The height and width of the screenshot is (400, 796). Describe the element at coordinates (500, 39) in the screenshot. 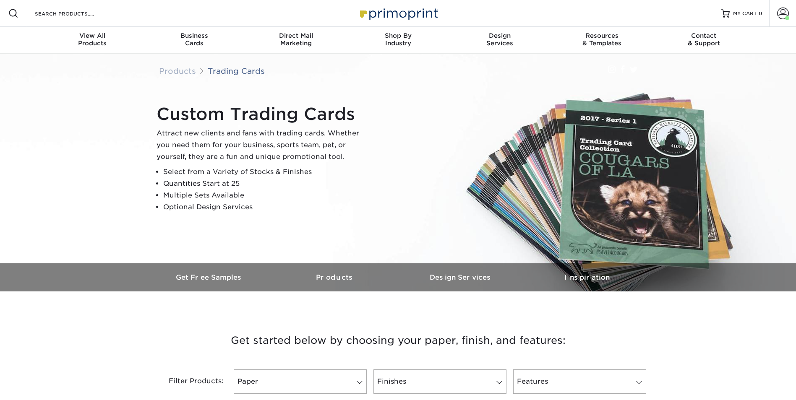

I see `div: Services` at that location.